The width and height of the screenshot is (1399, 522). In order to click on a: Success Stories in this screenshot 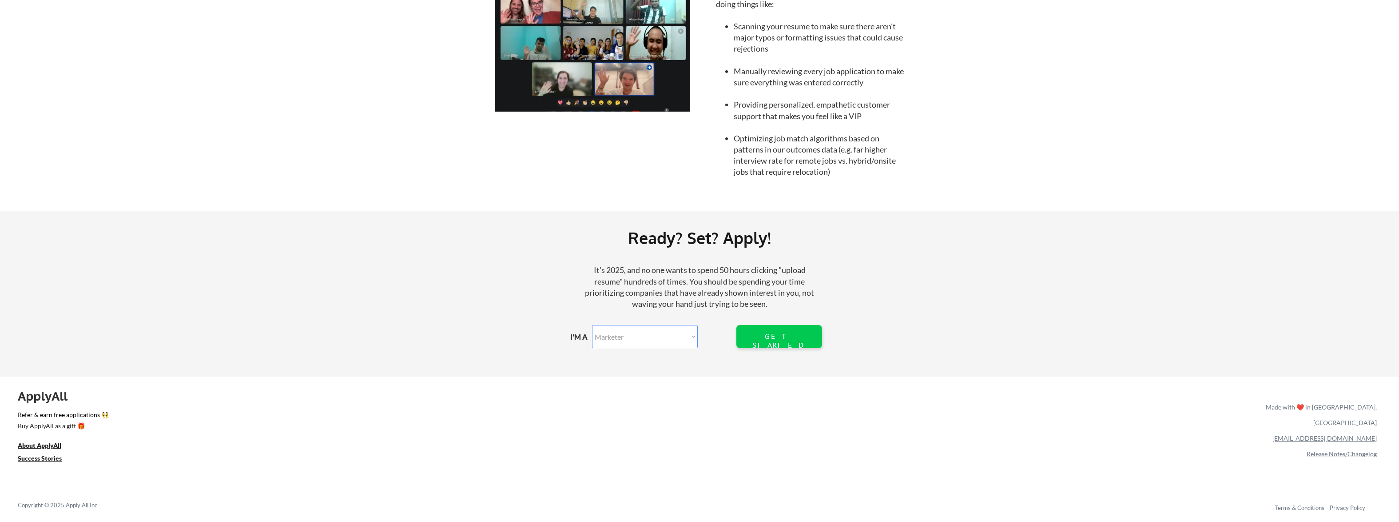, I will do `click(46, 458)`.